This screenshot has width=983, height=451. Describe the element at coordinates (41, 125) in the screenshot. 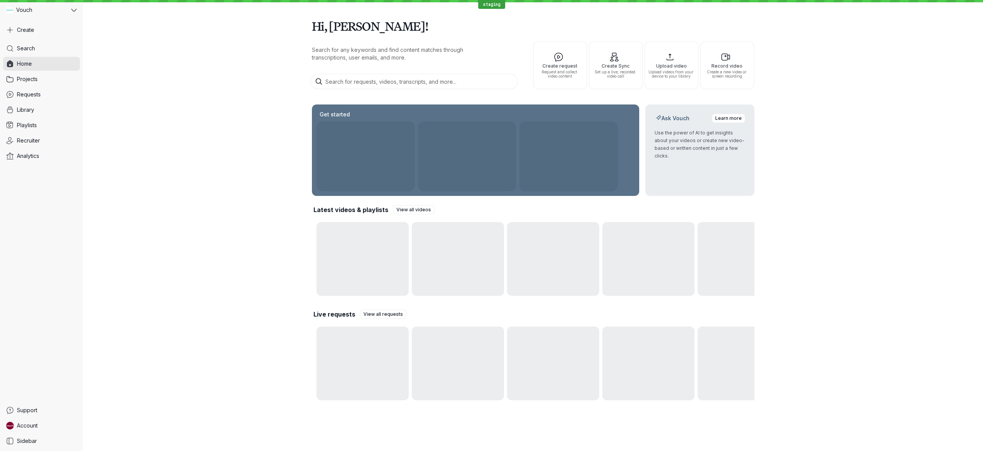

I see `a: Playlists` at that location.